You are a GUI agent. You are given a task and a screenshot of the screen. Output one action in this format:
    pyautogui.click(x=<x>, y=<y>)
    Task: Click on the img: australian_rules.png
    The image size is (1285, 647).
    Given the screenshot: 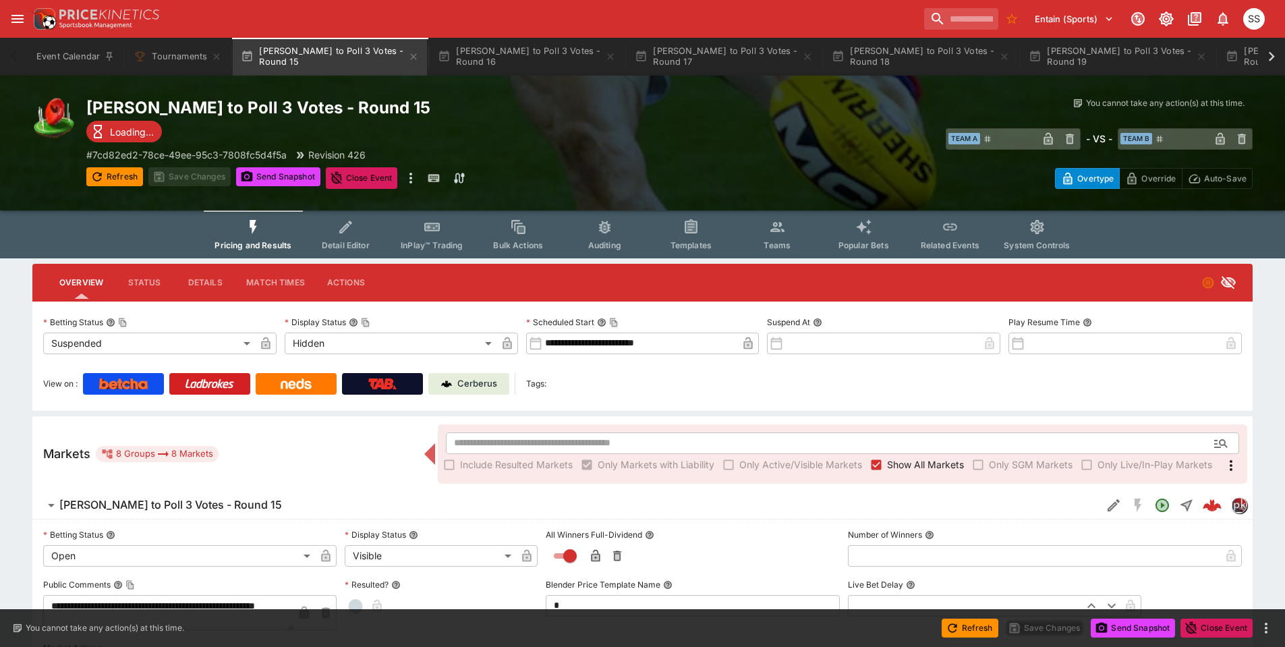 What is the action you would take?
    pyautogui.click(x=54, y=119)
    